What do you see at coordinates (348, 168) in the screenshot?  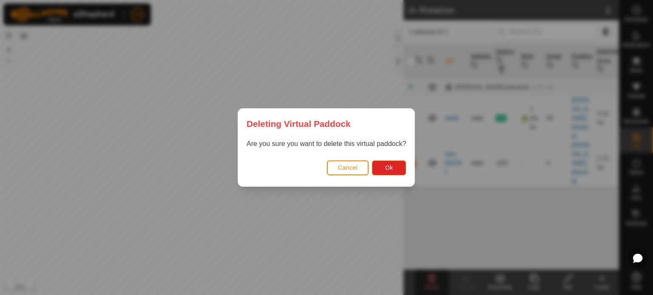 I see `button: Cancel` at bounding box center [348, 168].